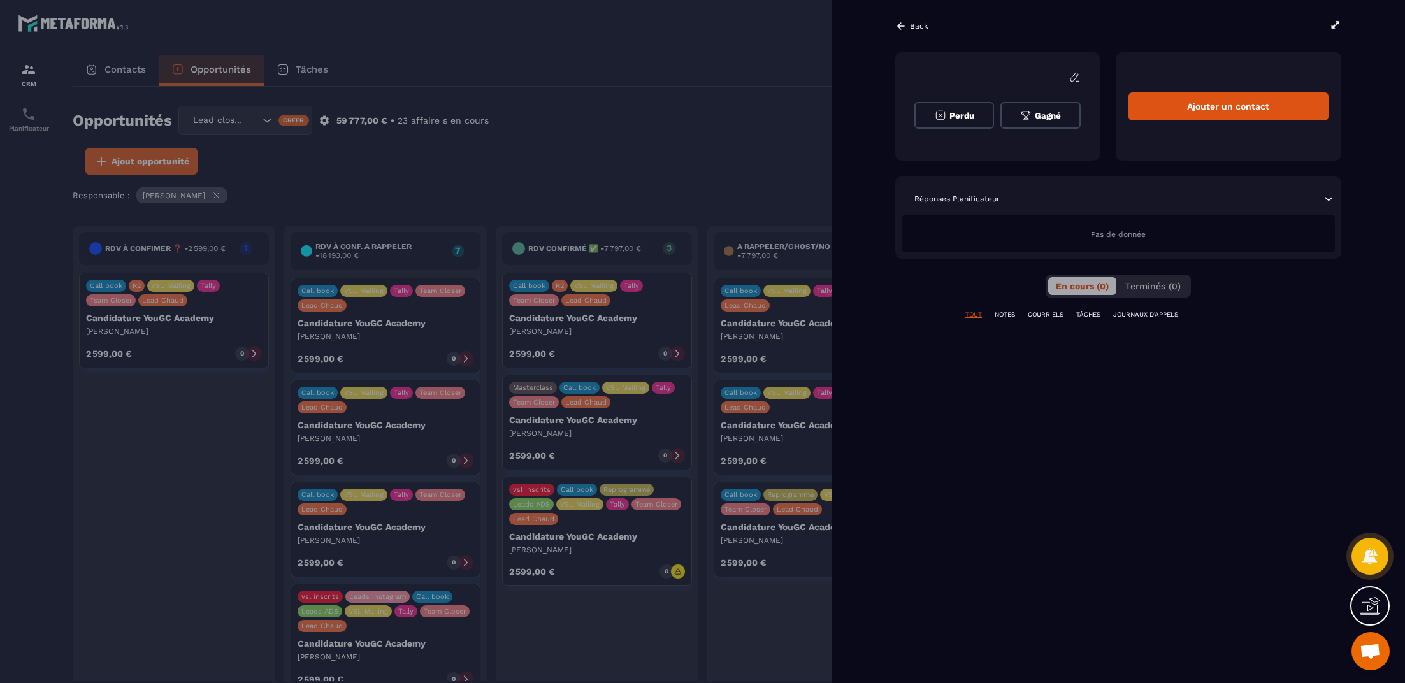  Describe the element at coordinates (1082, 286) in the screenshot. I see `button: En cours (0)` at that location.